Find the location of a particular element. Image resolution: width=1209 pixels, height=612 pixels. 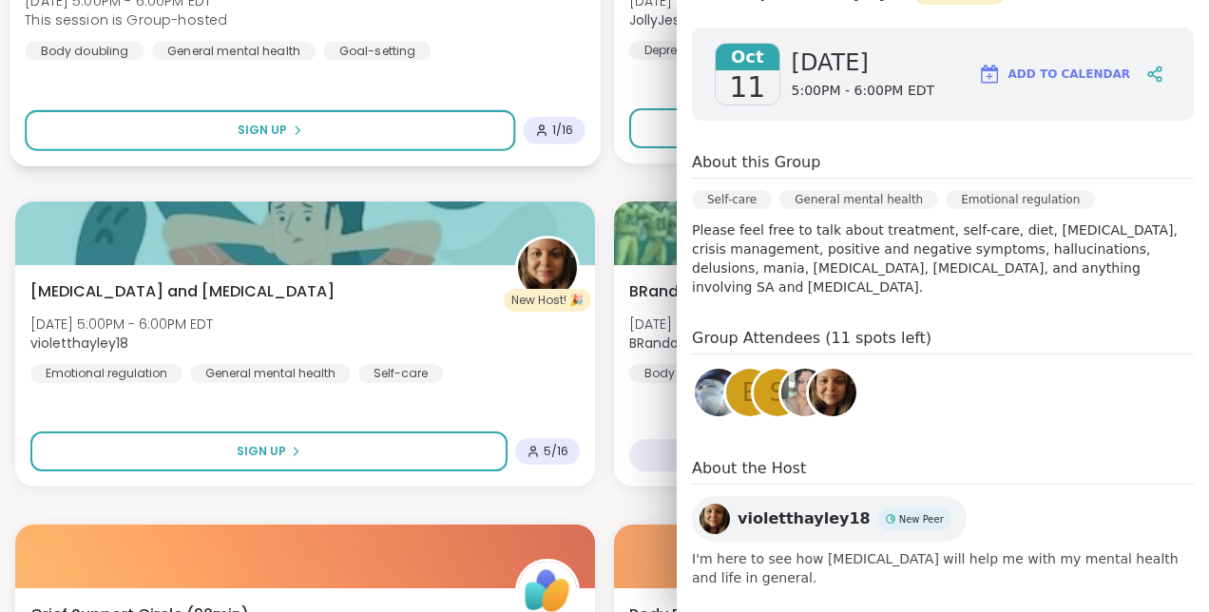

div: Group Full is located at coordinates (866, 455).